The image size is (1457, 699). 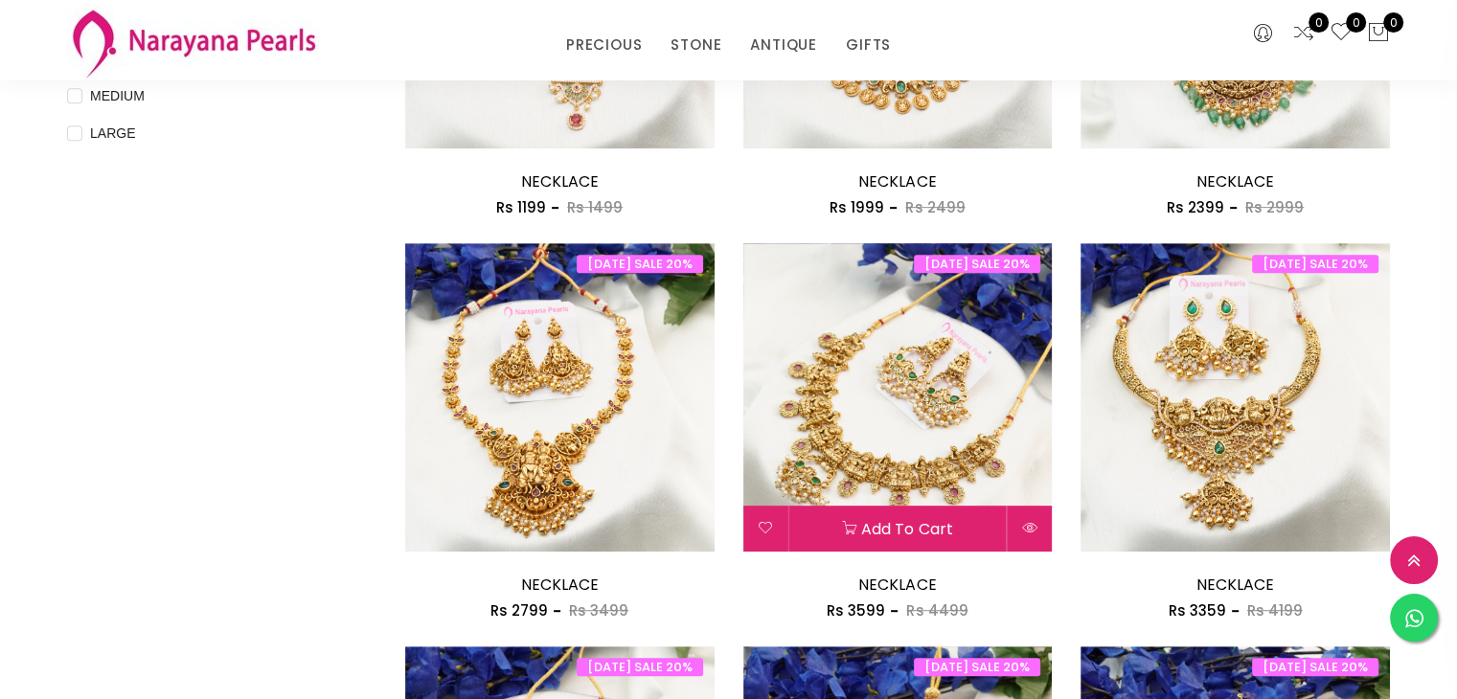 What do you see at coordinates (856, 207) in the screenshot?
I see `span: Rs 1999` at bounding box center [856, 207].